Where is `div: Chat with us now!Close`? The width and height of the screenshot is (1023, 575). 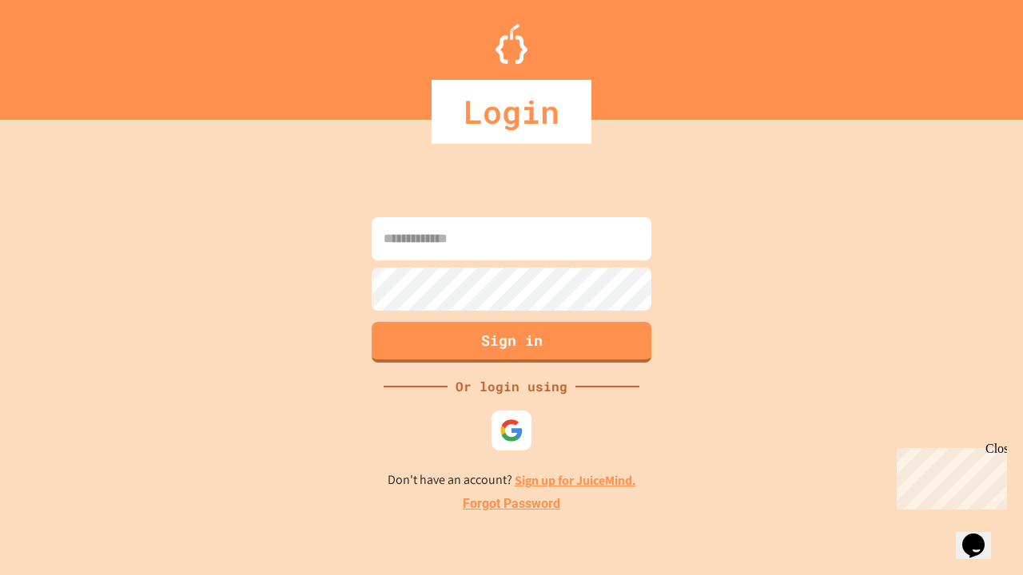 div: Chat with us now!Close is located at coordinates (58, 54).